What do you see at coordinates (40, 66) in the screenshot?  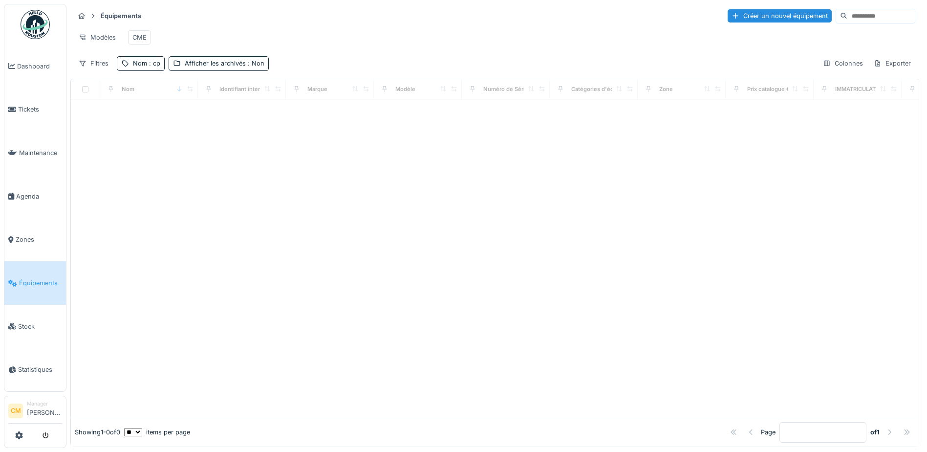 I see `span: Dashboard` at bounding box center [40, 66].